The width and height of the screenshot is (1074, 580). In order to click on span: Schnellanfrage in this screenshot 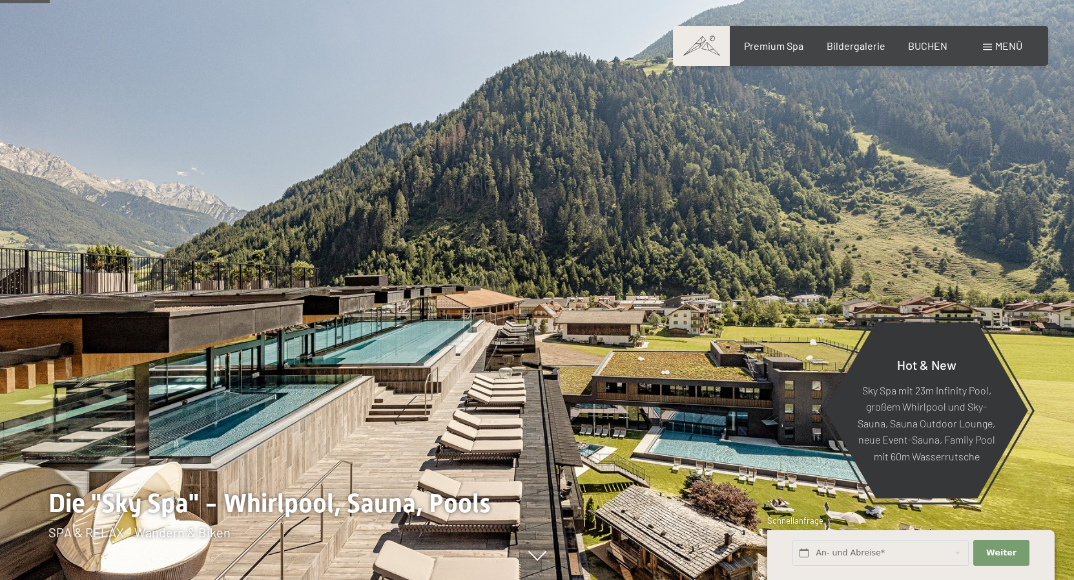, I will do `click(795, 520)`.